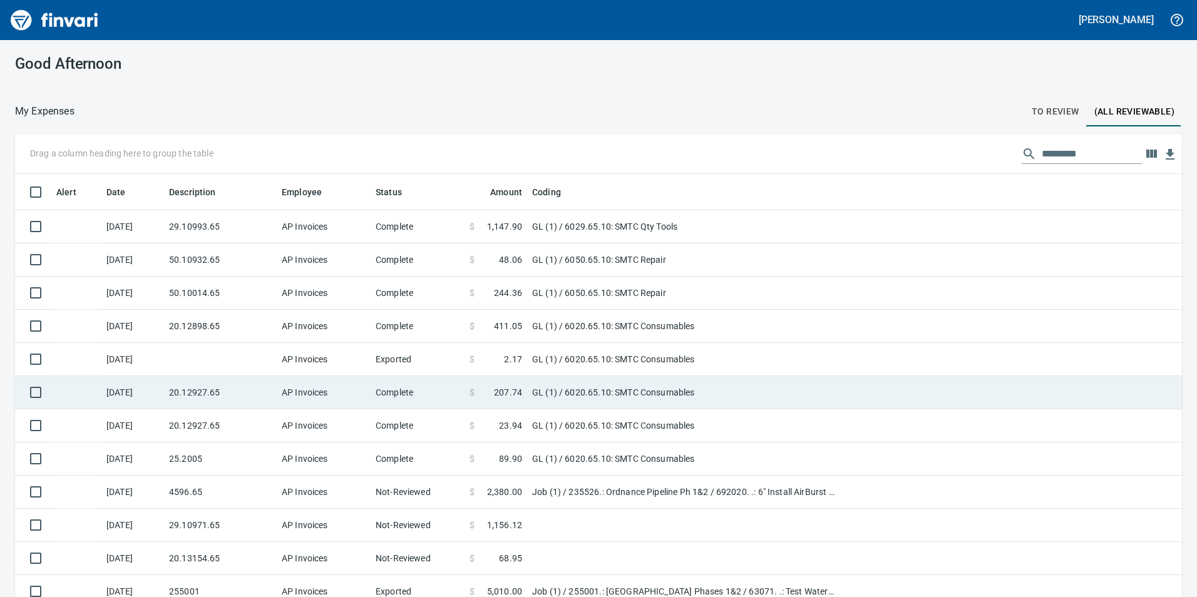 The height and width of the screenshot is (597, 1197). I want to click on td: 20.13154.65, so click(220, 559).